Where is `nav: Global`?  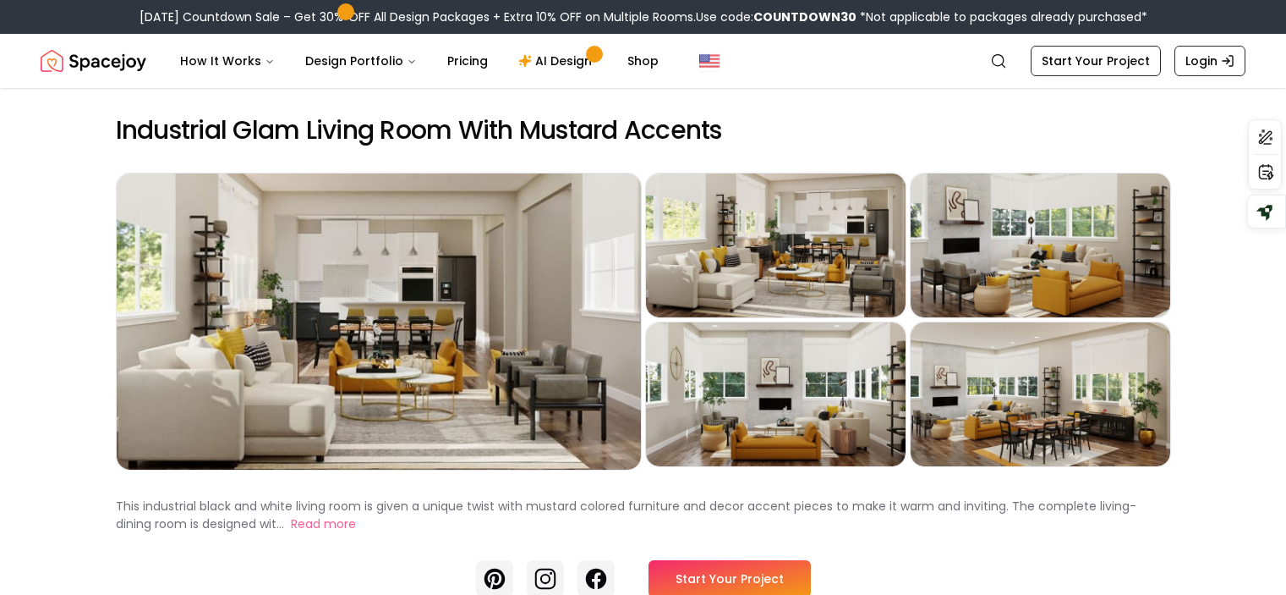
nav: Global is located at coordinates (643, 61).